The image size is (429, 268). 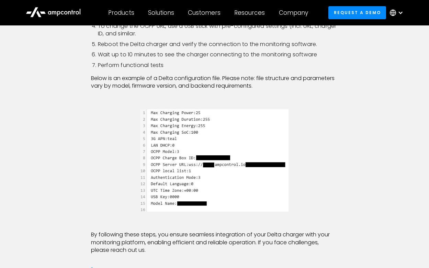 What do you see at coordinates (218, 65) in the screenshot?
I see `li: Perform functional tests` at bounding box center [218, 65].